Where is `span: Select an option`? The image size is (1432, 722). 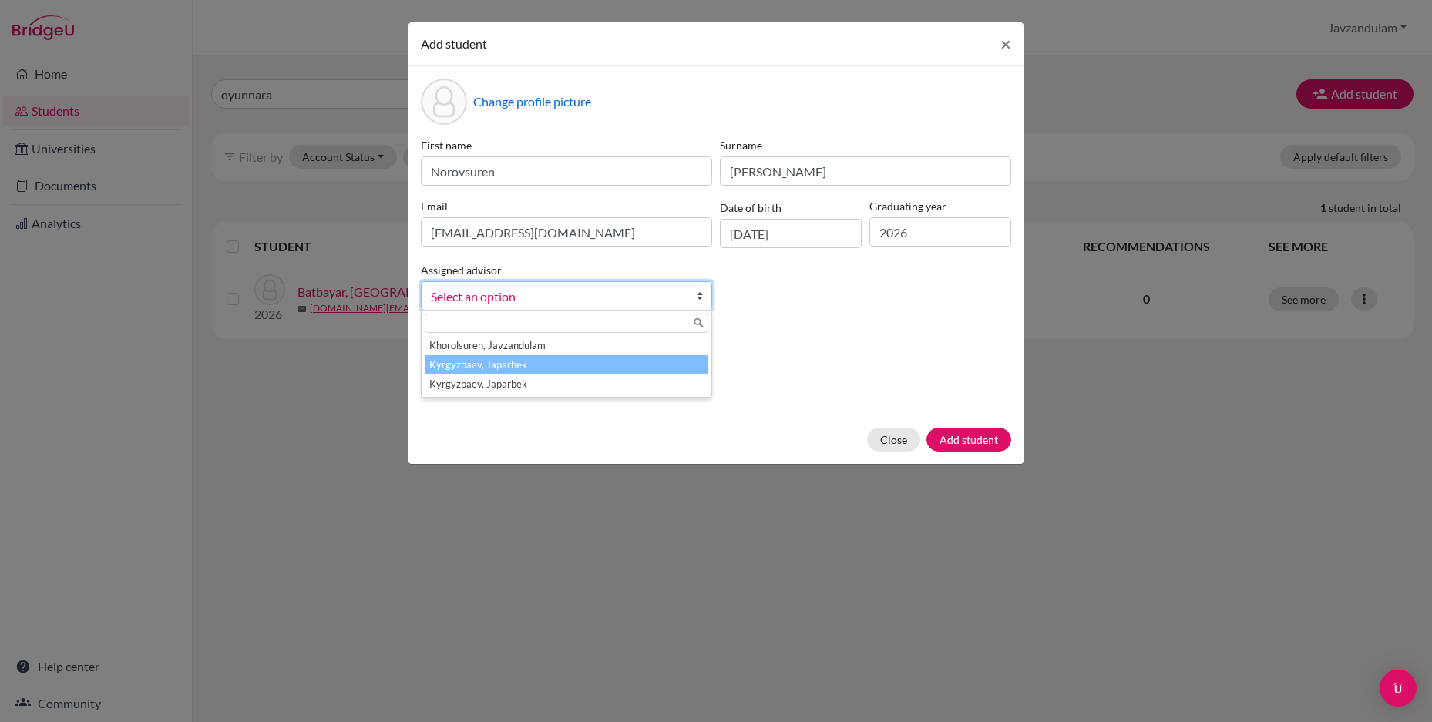 span: Select an option is located at coordinates (556, 297).